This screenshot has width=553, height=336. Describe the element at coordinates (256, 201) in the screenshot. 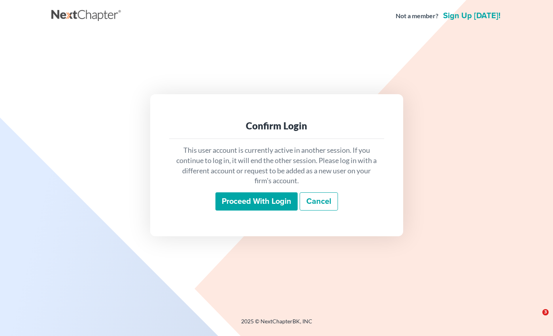

I see `input: Proceed with login` at that location.